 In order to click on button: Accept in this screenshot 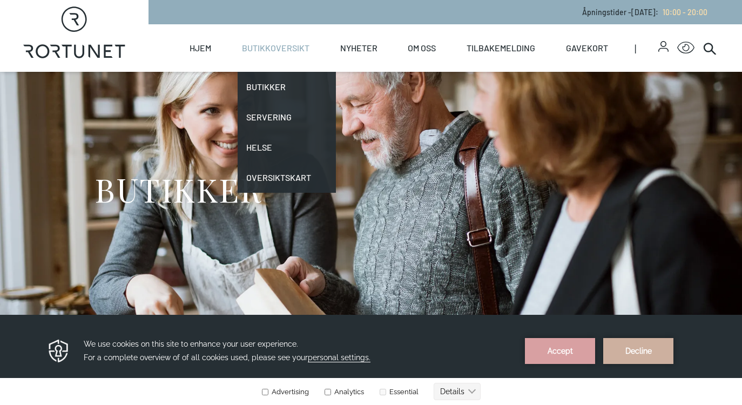, I will do `click(560, 29)`.